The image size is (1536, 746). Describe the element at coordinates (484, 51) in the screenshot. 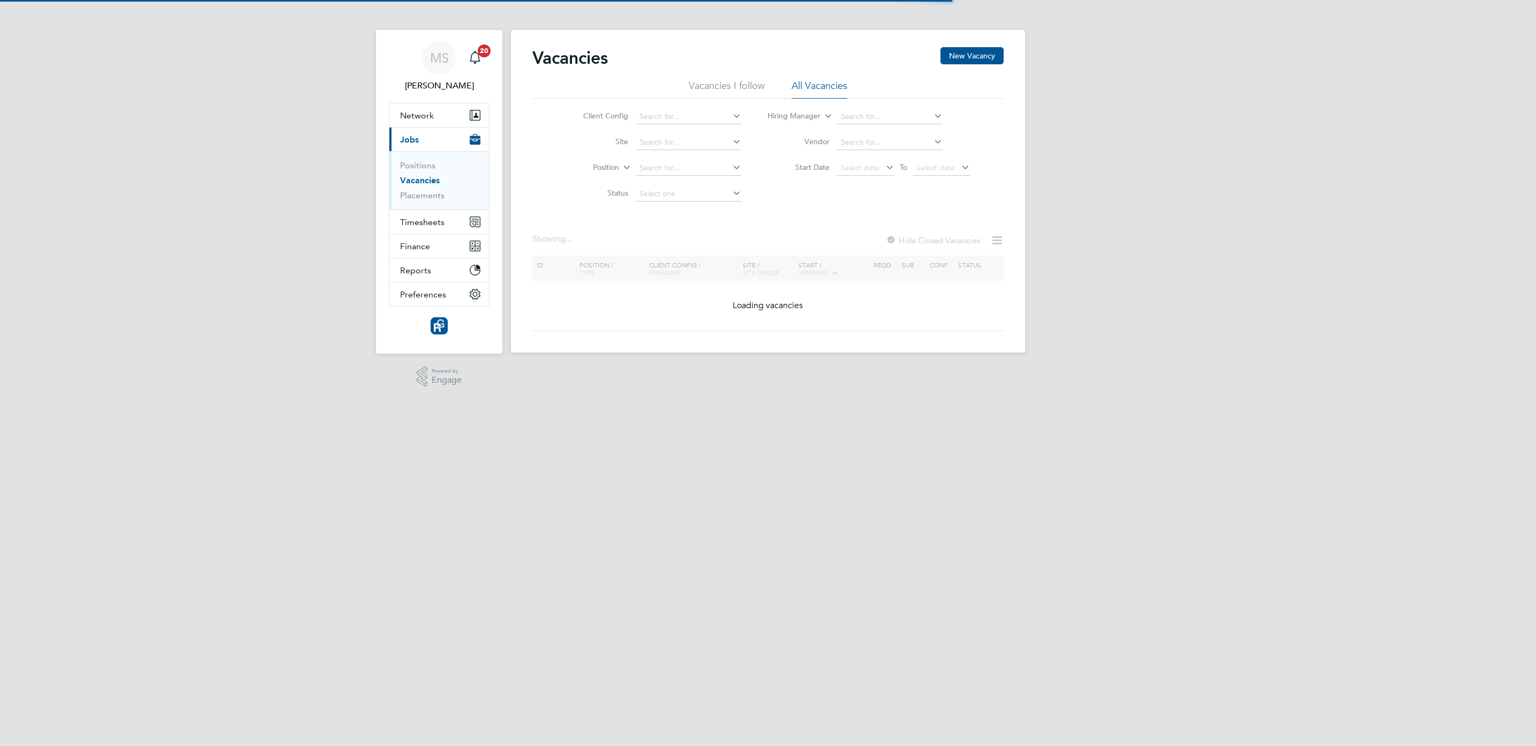

I see `span: 20` at that location.